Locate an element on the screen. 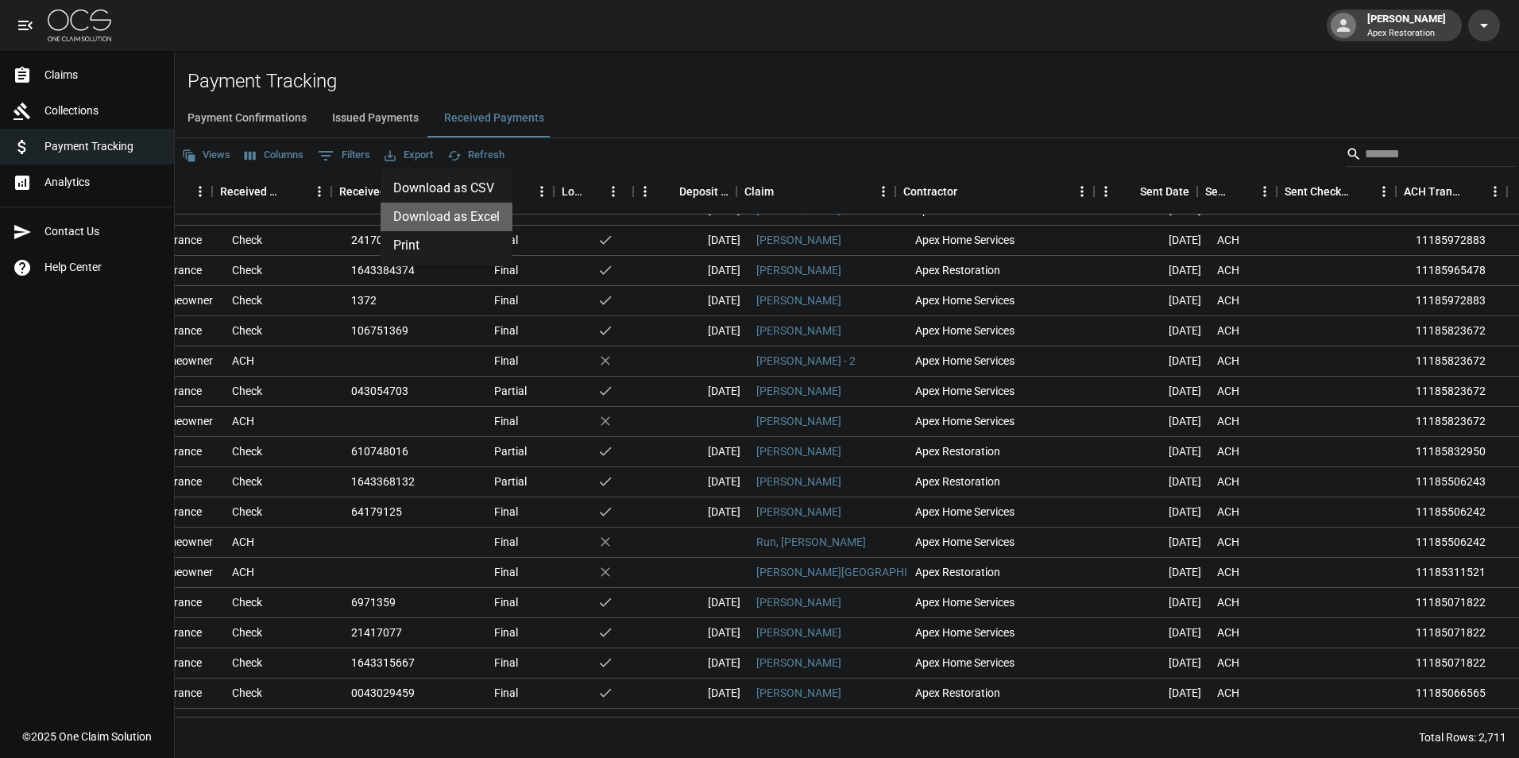 The image size is (1519, 758). div: 1643315667 is located at coordinates (383, 662).